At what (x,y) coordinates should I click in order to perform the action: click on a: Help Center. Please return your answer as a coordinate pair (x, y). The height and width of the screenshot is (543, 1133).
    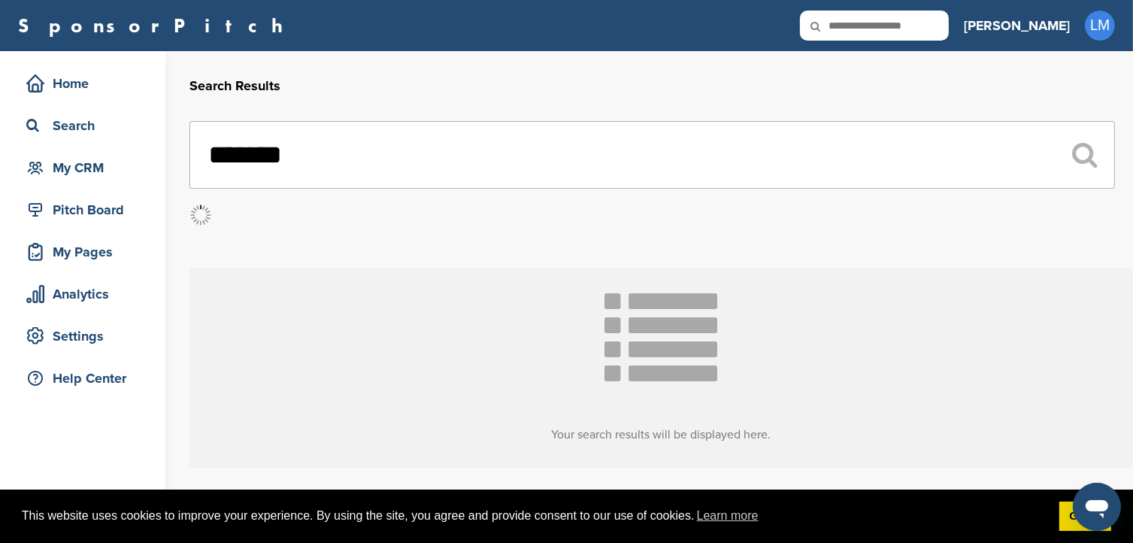
    Looking at the image, I should click on (83, 378).